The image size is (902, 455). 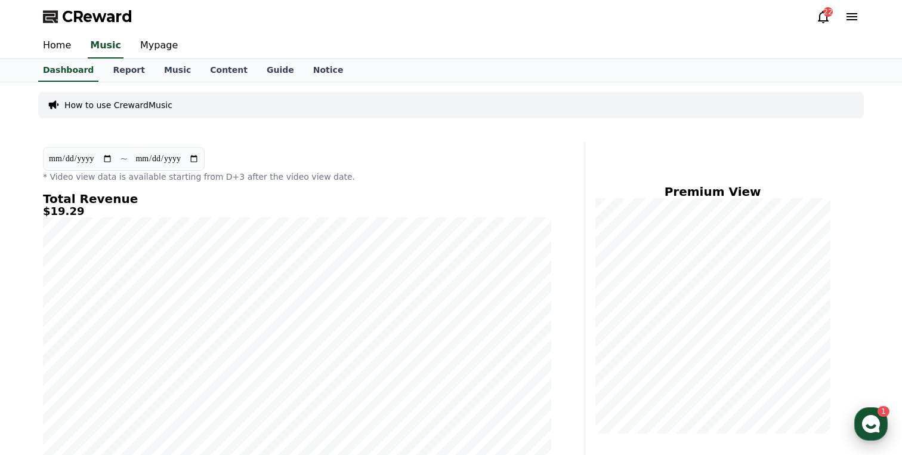 I want to click on a: Report, so click(x=129, y=70).